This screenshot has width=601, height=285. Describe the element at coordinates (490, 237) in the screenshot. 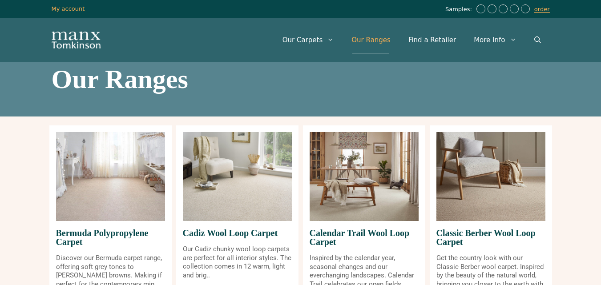

I see `span: Classic Berber Wool Loop Carpet` at that location.